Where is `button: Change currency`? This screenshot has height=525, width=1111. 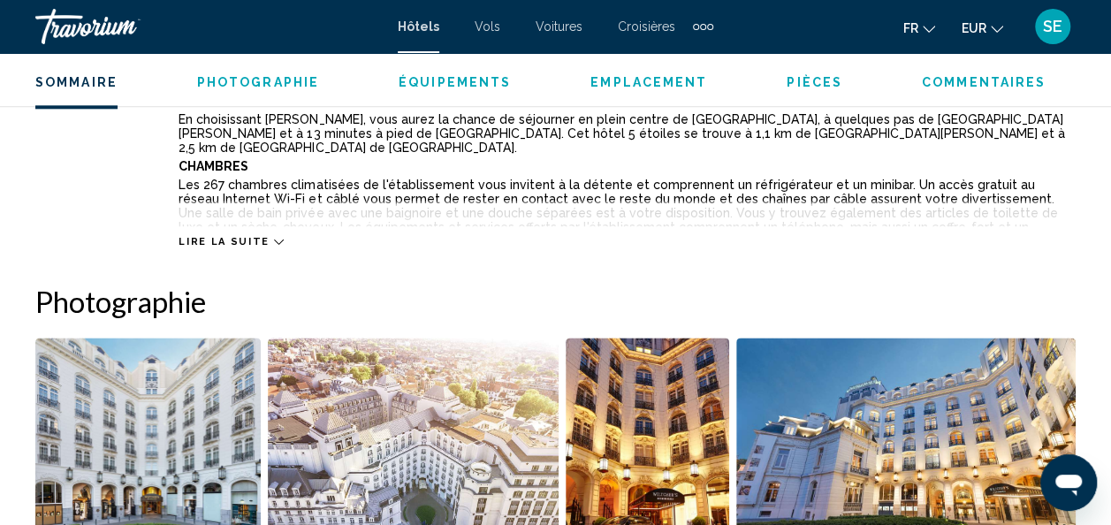
button: Change currency is located at coordinates (982, 27).